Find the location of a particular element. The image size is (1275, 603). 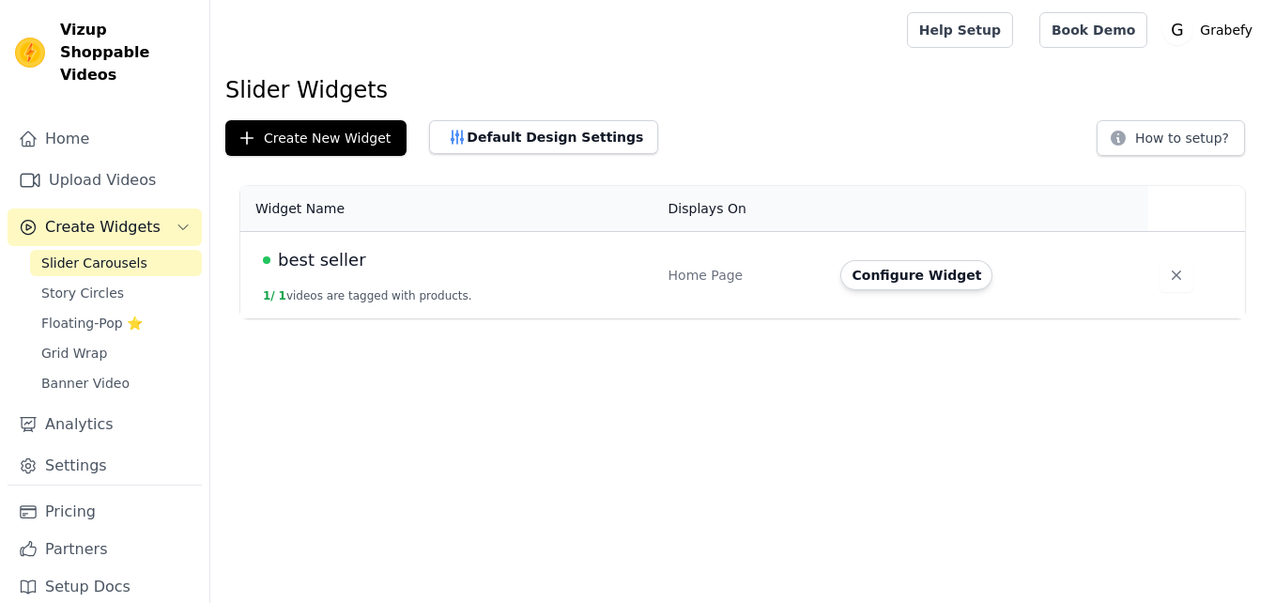

a: Partners is located at coordinates (104, 549).